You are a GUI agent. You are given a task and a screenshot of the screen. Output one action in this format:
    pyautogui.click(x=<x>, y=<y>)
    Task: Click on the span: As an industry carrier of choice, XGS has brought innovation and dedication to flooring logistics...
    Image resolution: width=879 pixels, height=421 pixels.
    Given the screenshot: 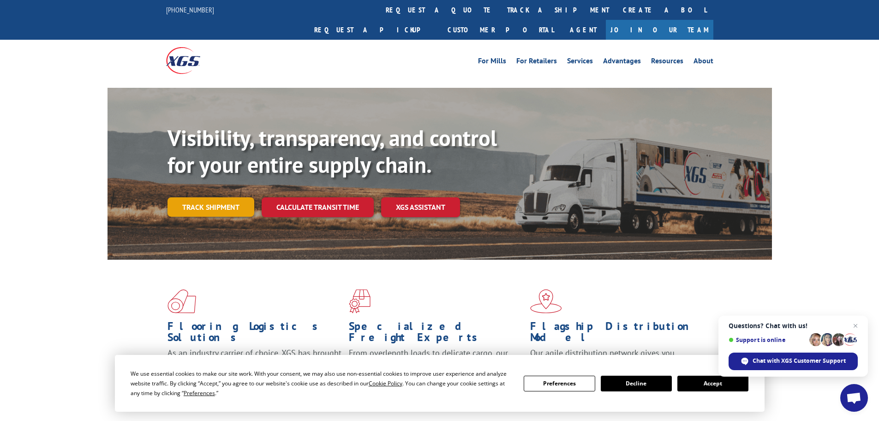 What is the action you would take?
    pyautogui.click(x=254, y=363)
    